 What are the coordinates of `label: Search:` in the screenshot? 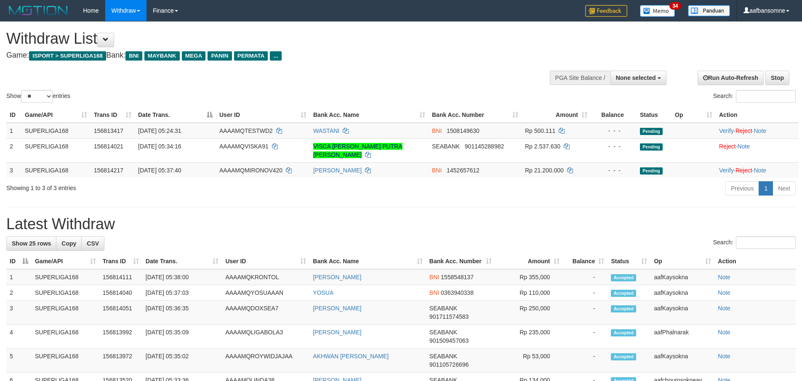 It's located at (754, 243).